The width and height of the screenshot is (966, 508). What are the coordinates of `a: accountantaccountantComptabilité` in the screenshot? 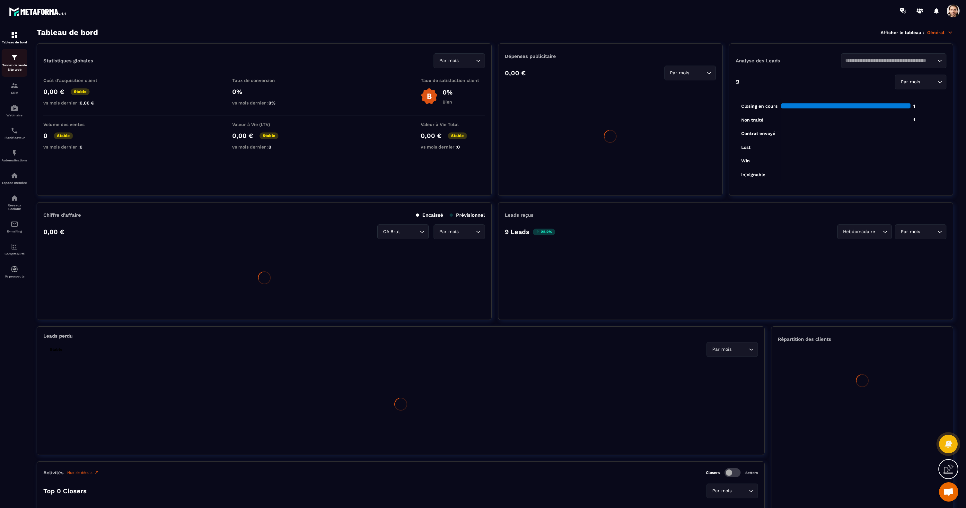 It's located at (14, 249).